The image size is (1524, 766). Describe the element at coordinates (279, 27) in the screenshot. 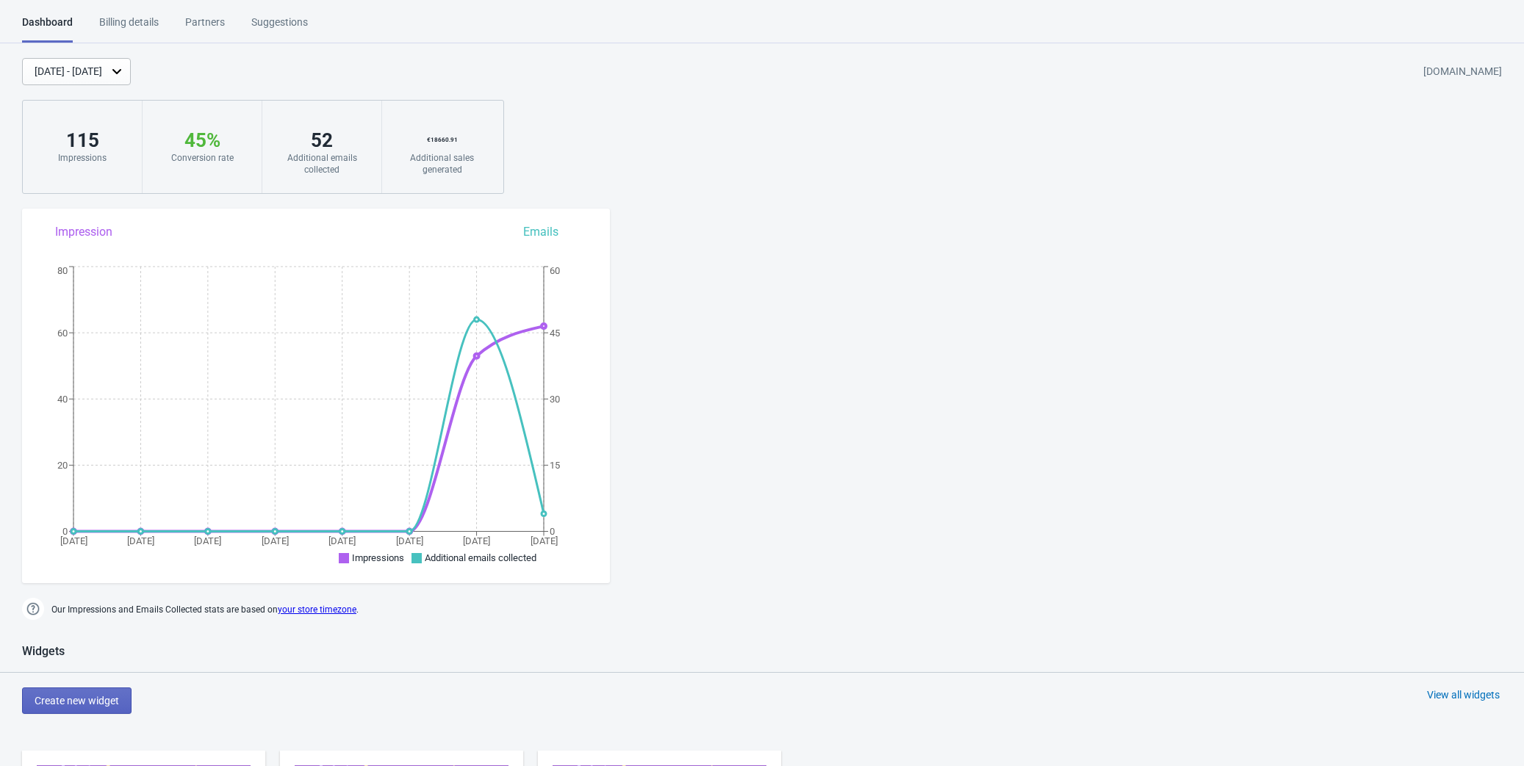

I see `div: Suggestions` at that location.